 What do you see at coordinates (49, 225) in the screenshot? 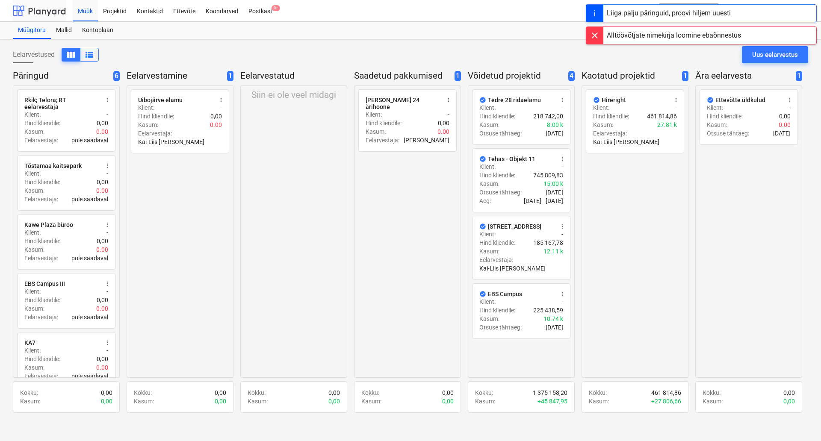
I see `div: Kawe Plaza büroo` at bounding box center [49, 225].